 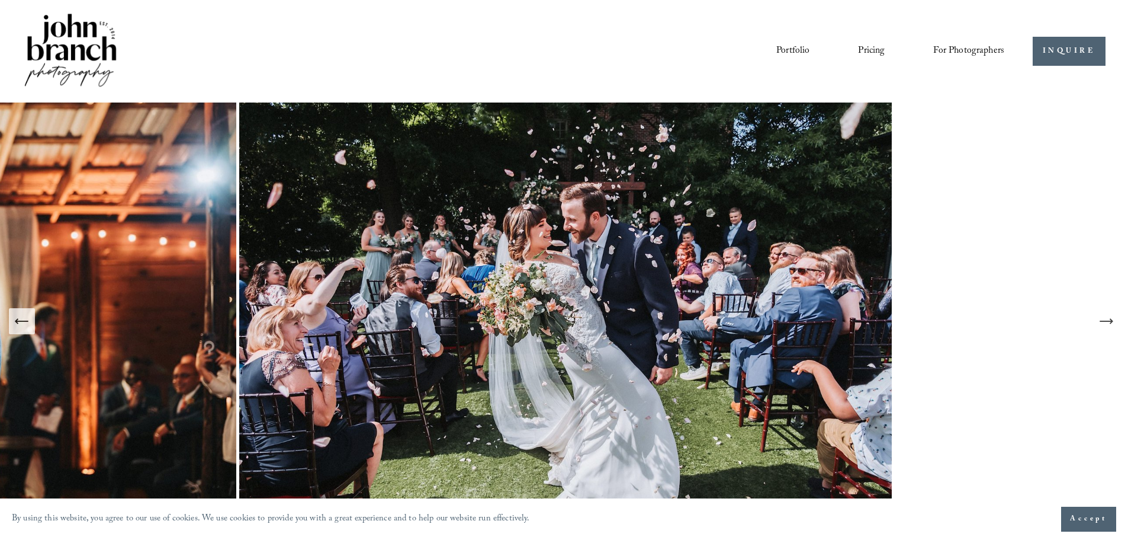 What do you see at coordinates (793, 51) in the screenshot?
I see `a: Portfolio` at bounding box center [793, 51].